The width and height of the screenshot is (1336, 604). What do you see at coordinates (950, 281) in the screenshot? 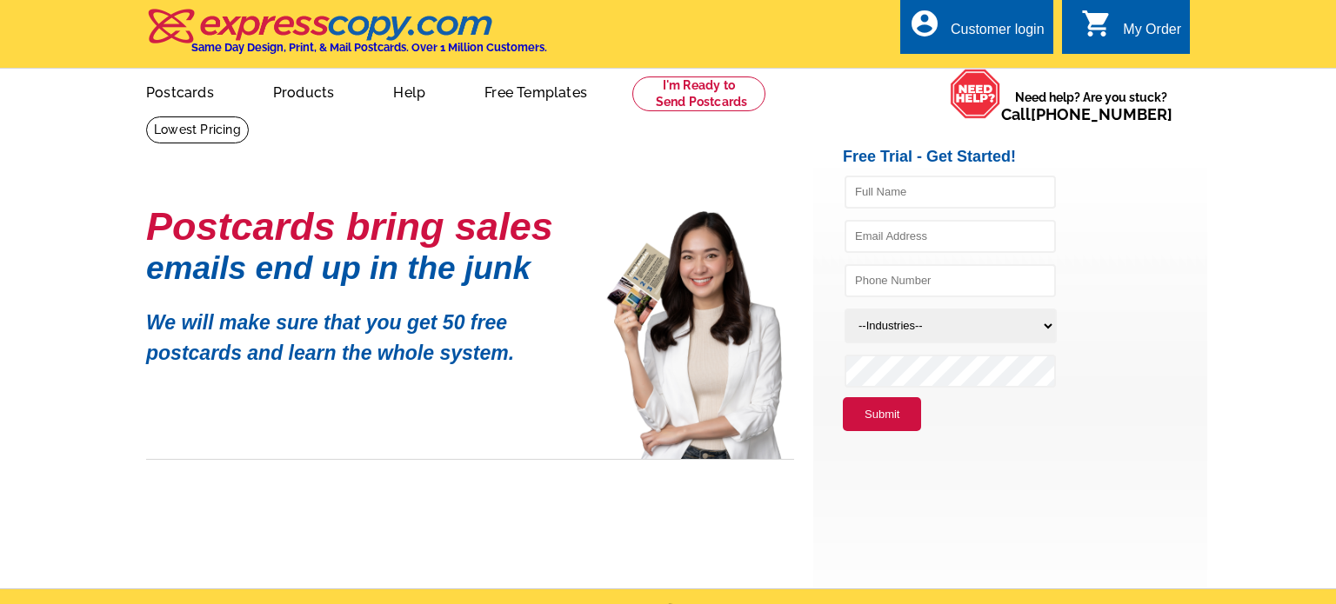
I see `input: Phone Number` at bounding box center [950, 281].